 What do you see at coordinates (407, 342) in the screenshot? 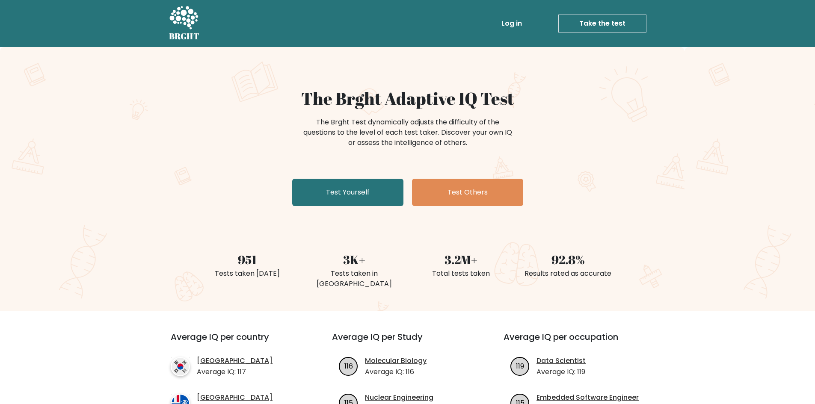
I see `h3: Average IQ per Study` at bounding box center [407, 342].